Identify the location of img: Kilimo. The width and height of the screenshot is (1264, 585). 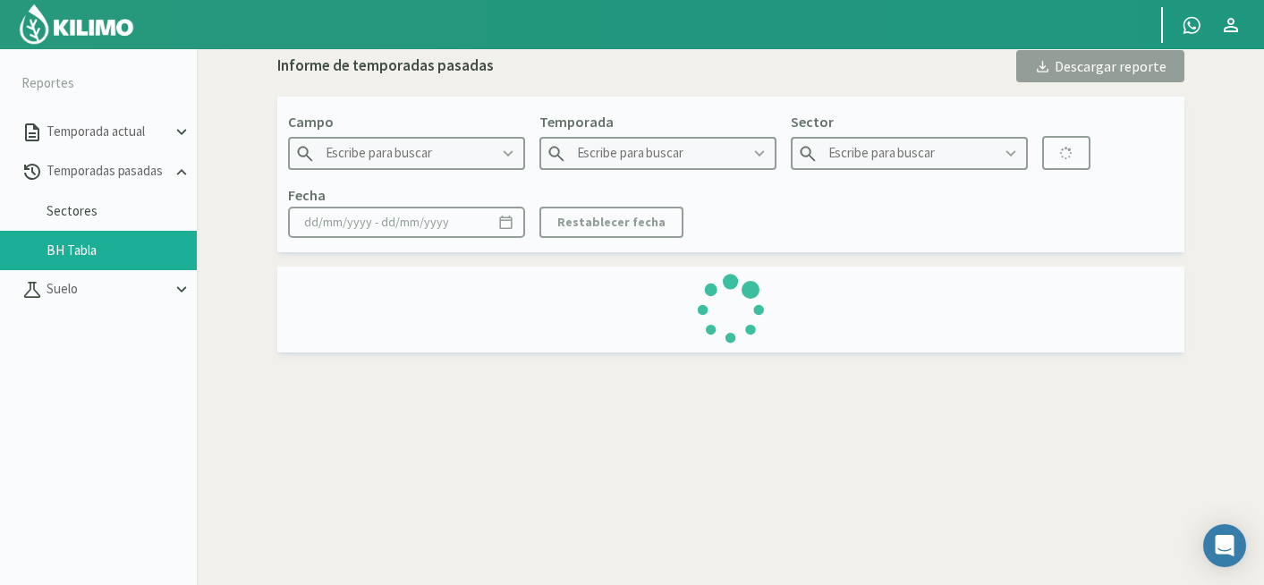
(76, 24).